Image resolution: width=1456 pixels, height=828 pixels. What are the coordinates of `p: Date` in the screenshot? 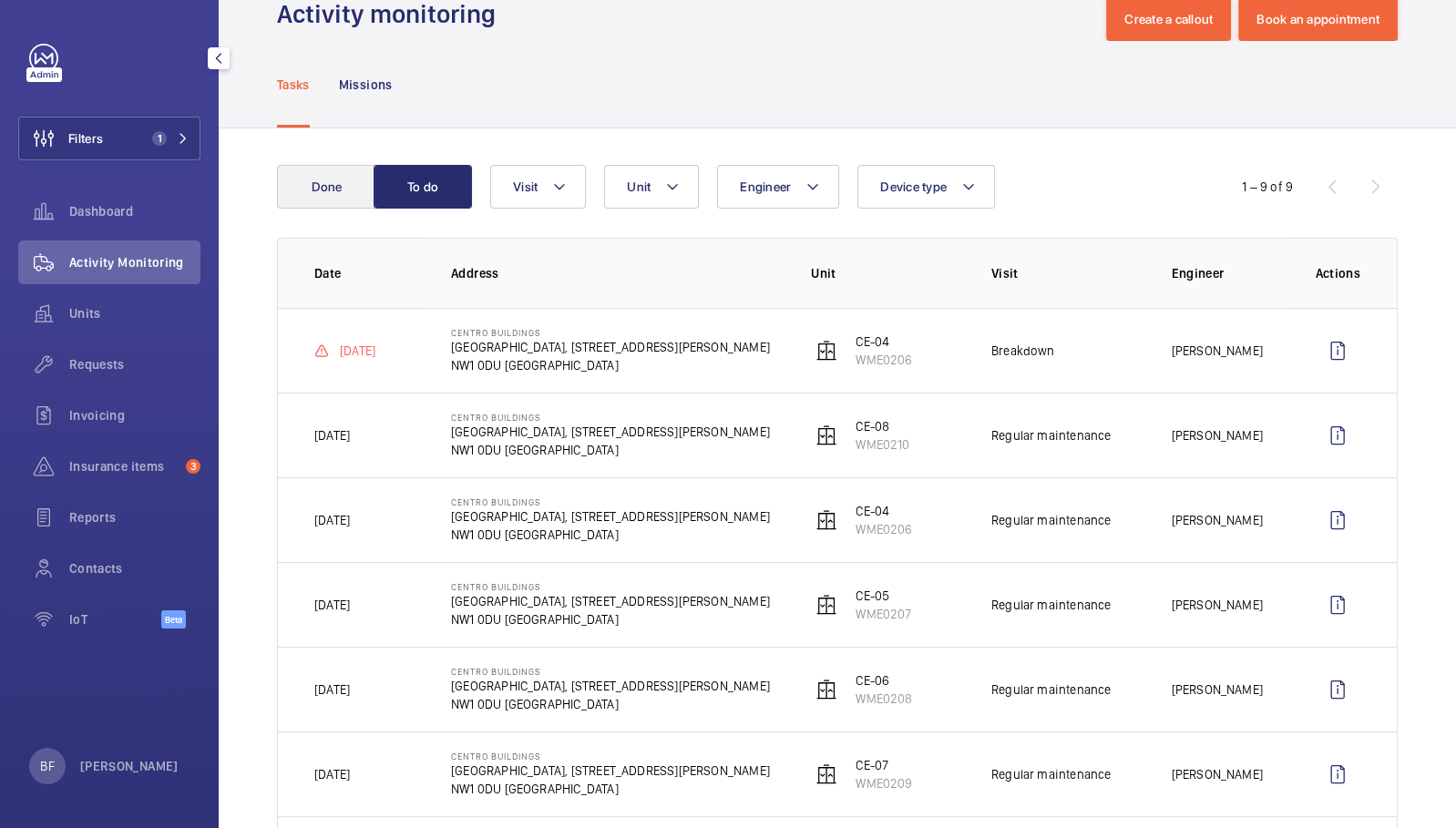 It's located at (368, 274).